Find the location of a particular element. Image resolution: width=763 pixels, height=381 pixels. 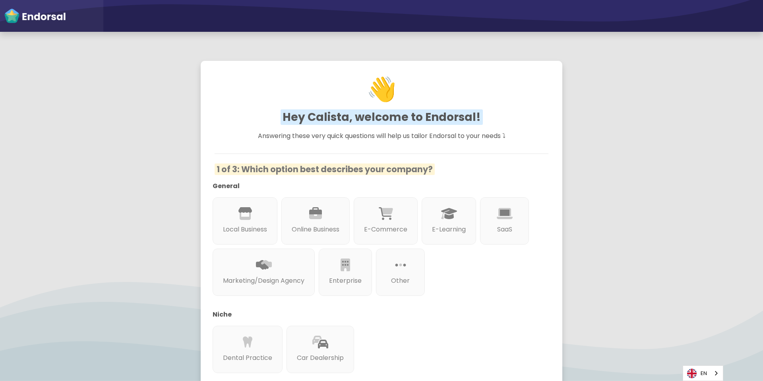

span: Answering these very quick questions will help us tailor Endorsal to your needs ⤵︎ is located at coordinates (381, 135).